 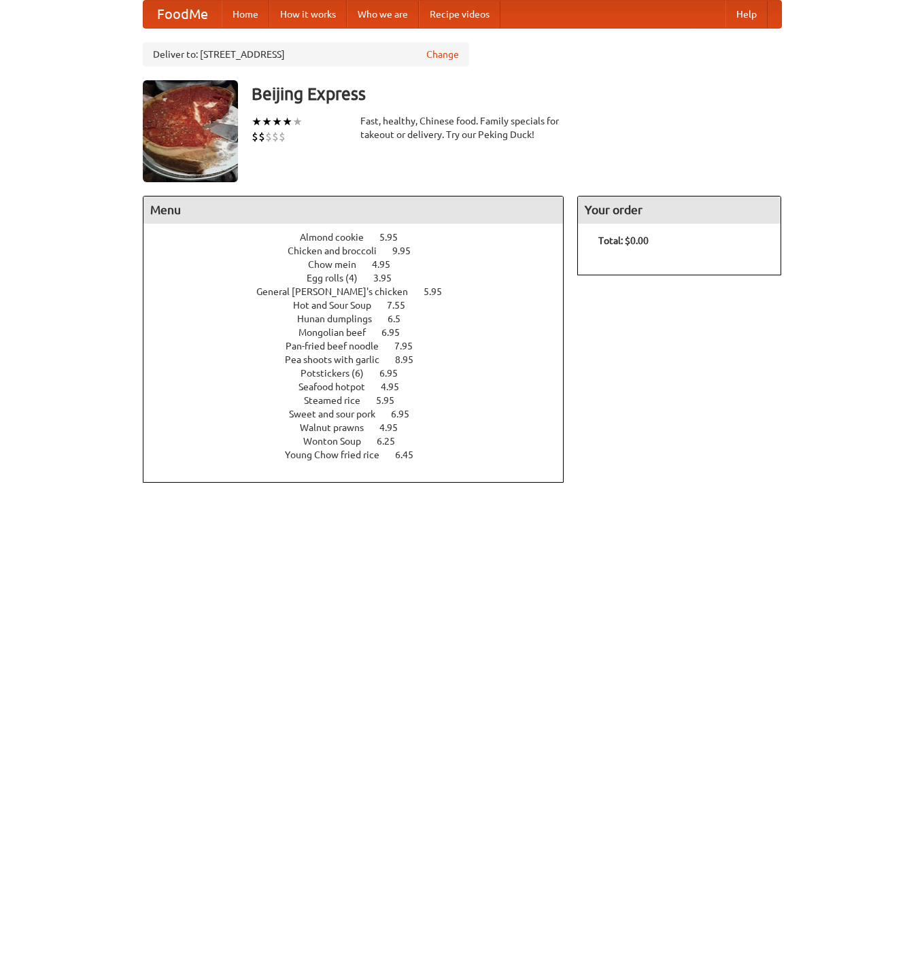 I want to click on a: How it works, so click(x=308, y=14).